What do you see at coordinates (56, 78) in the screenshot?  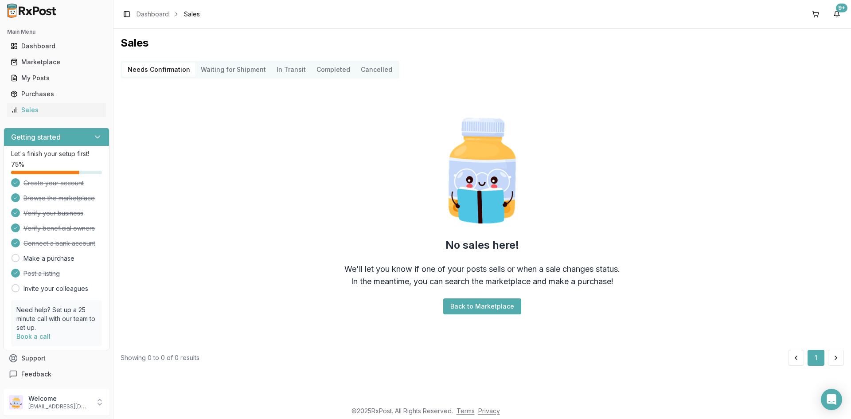 I see `a: My Posts` at bounding box center [56, 78].